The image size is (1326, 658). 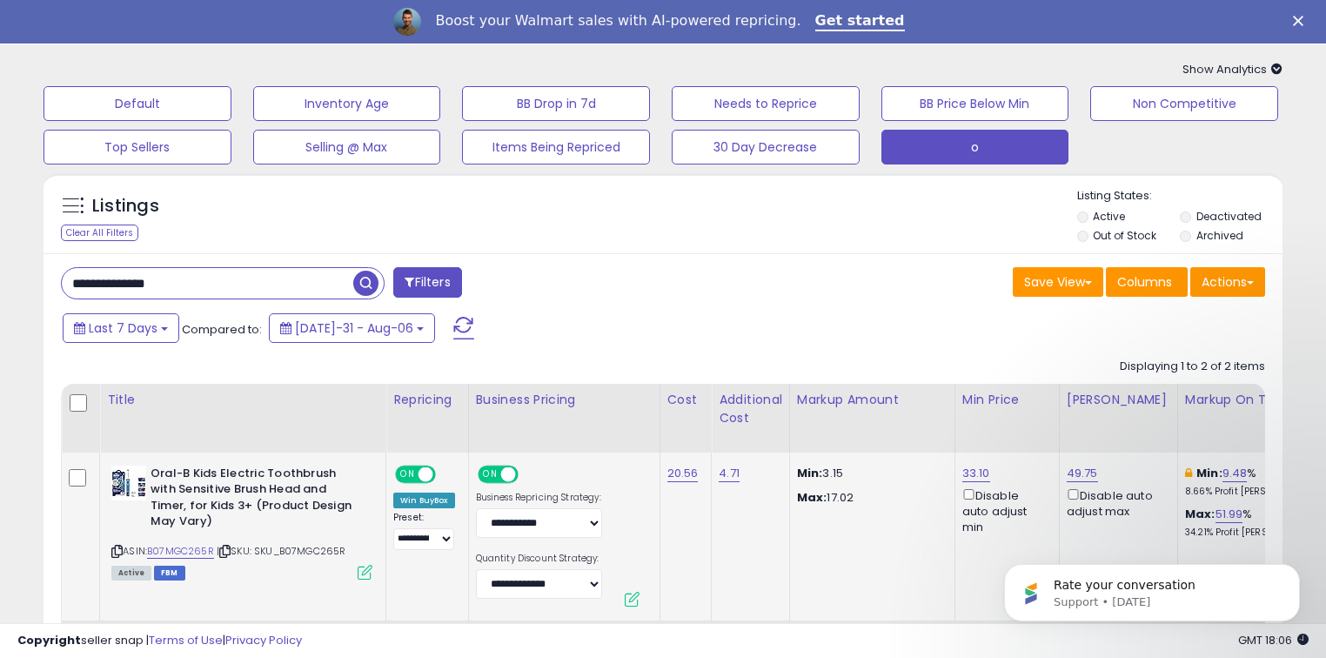 What do you see at coordinates (1220, 235) in the screenshot?
I see `label: Archived` at bounding box center [1220, 235].